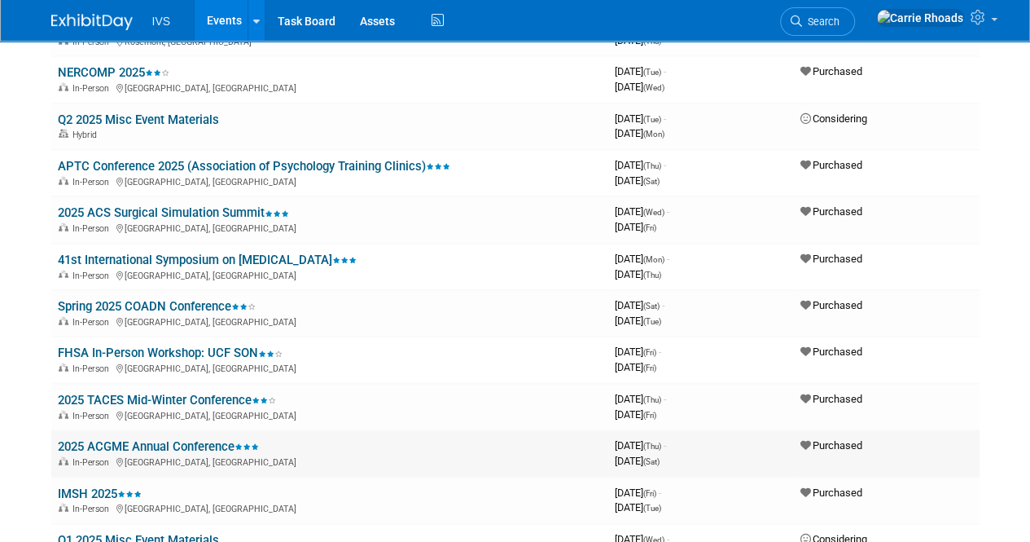  Describe the element at coordinates (920, 18) in the screenshot. I see `img: Carrie Rhoads` at that location.